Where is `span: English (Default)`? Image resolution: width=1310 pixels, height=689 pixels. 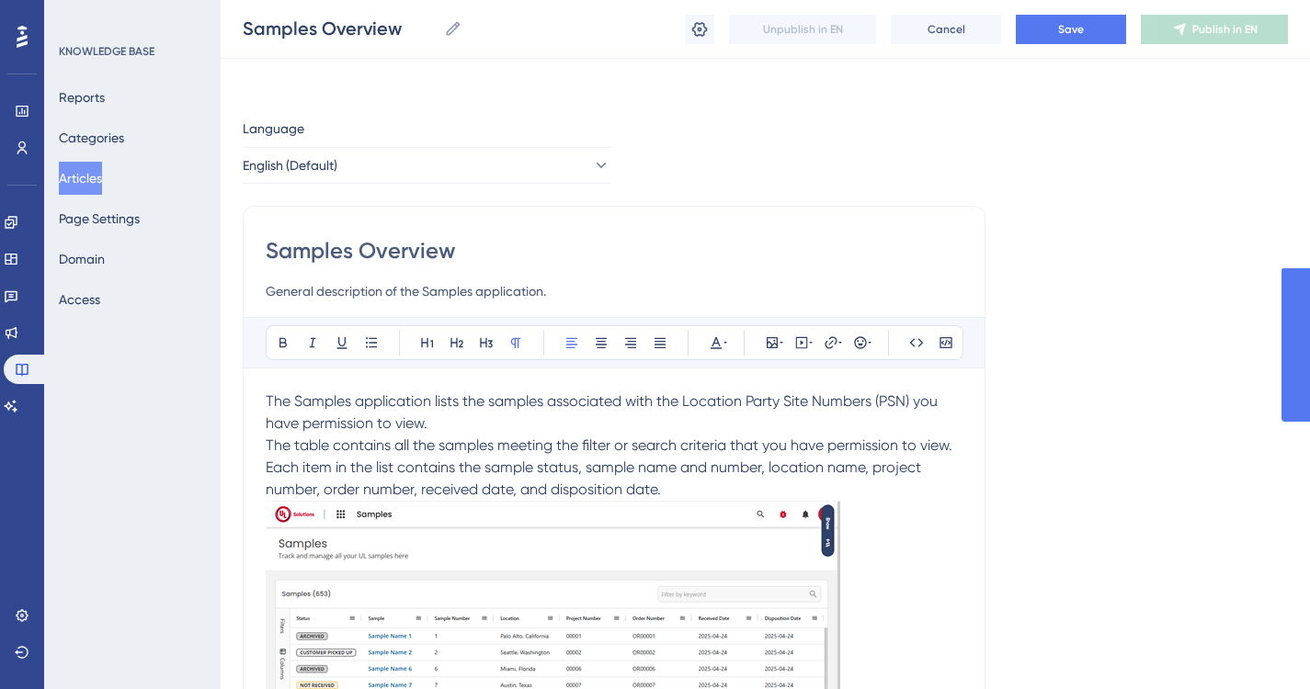
span: English (Default) is located at coordinates (289, 165).